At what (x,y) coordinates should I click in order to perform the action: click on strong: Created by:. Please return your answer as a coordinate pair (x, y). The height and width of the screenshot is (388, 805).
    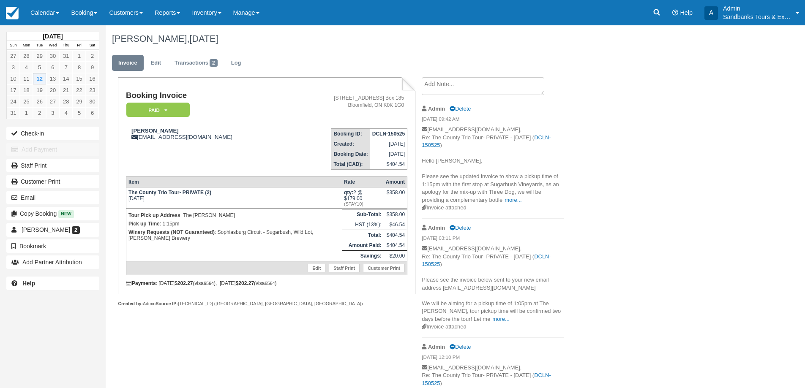
    Looking at the image, I should click on (130, 304).